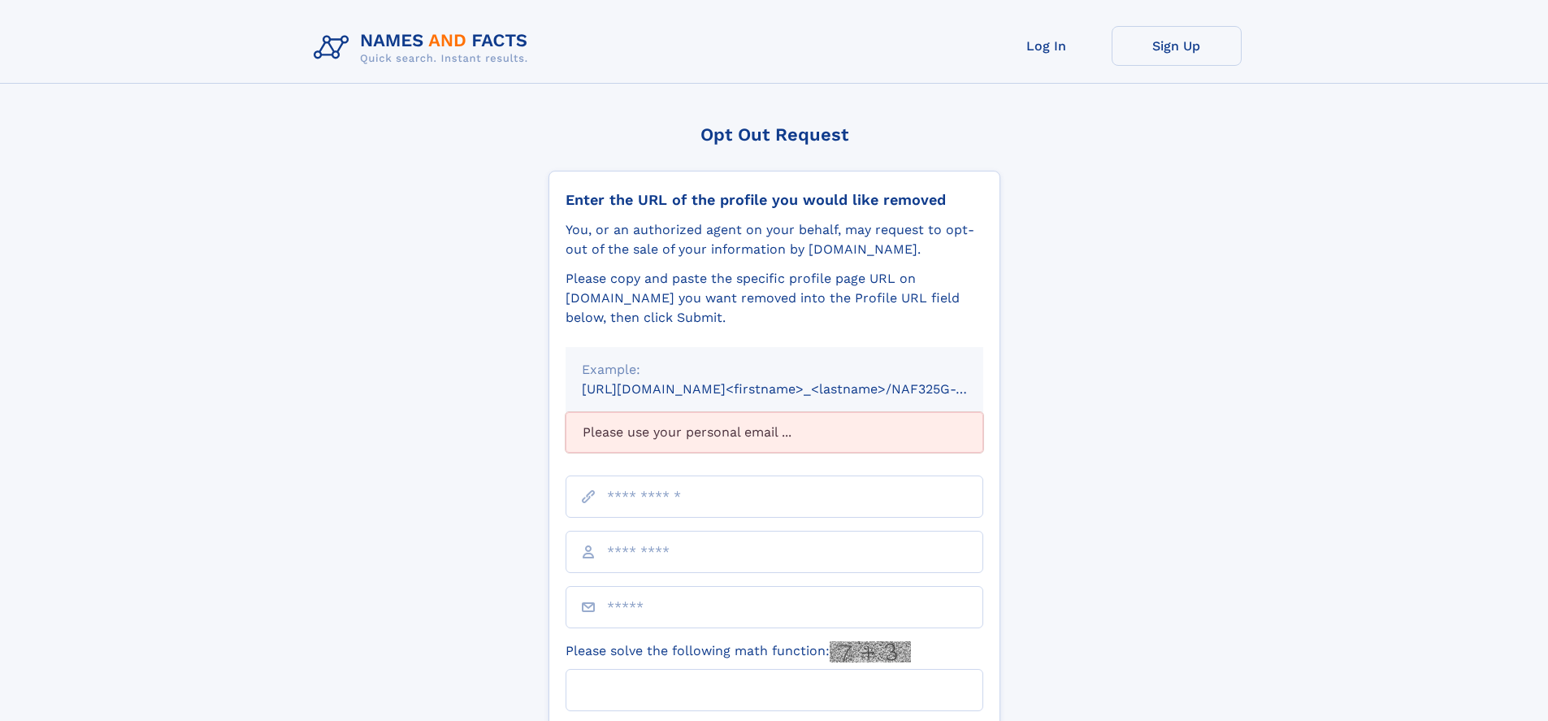 This screenshot has width=1548, height=721. Describe the element at coordinates (738, 652) in the screenshot. I see `label: Please solve the following math function:` at that location.